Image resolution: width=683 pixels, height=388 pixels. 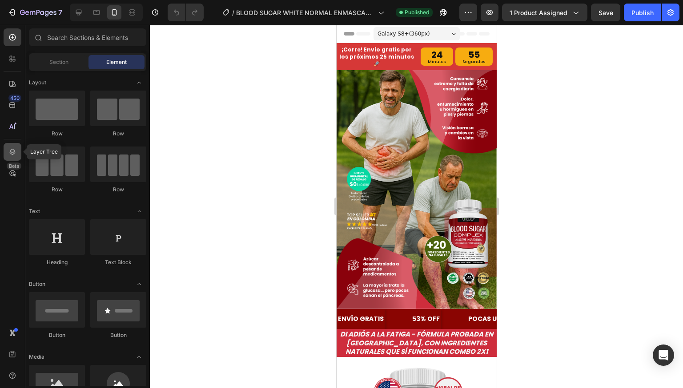 What do you see at coordinates (37, 83) in the screenshot?
I see `span: Layout` at bounding box center [37, 83].